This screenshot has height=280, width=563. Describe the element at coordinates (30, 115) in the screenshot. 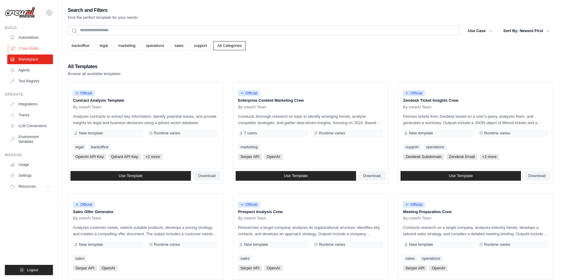

I see `a: Traces` at that location.